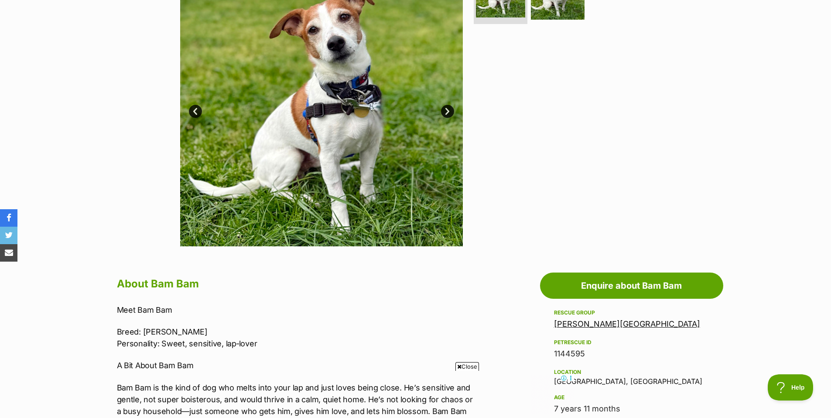 The width and height of the screenshot is (831, 418). What do you see at coordinates (467, 366) in the screenshot?
I see `span: Close` at bounding box center [467, 366].